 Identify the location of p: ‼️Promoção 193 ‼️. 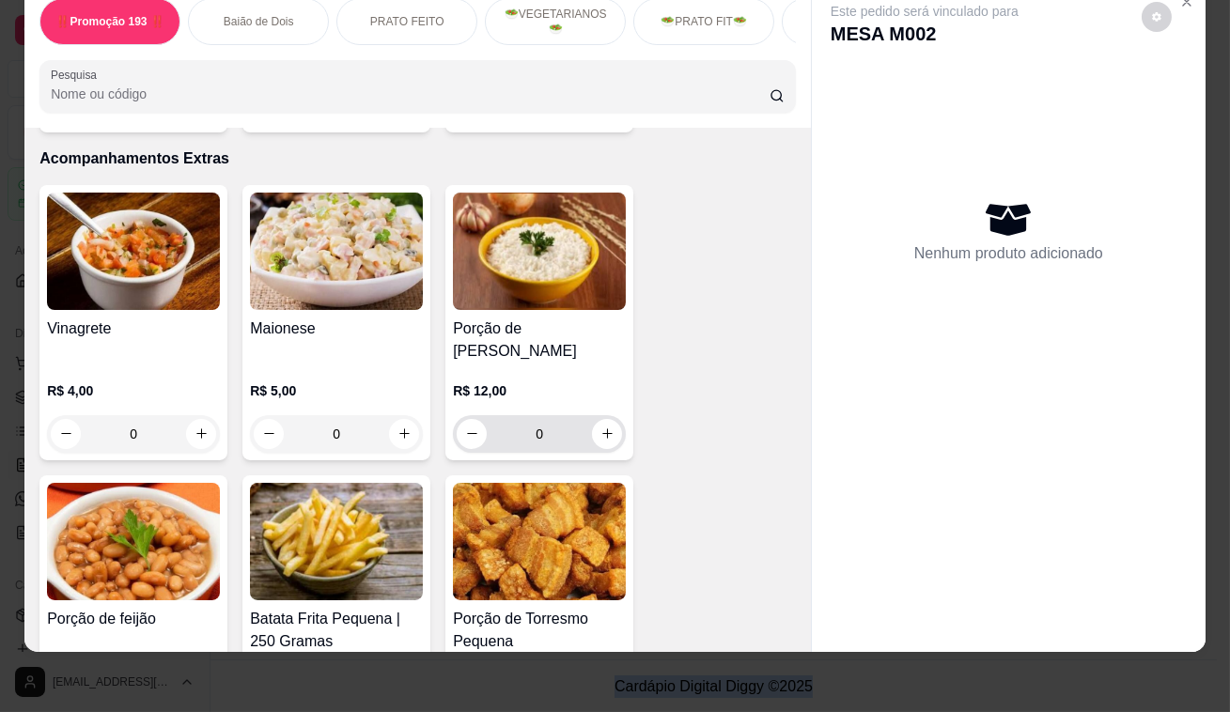
(110, 22).